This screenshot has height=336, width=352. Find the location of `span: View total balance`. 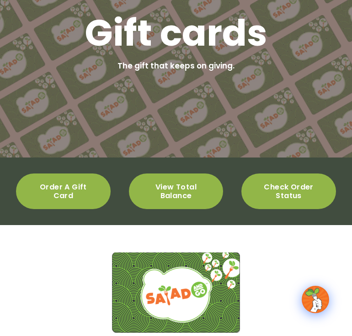

span: View total balance is located at coordinates (176, 191).